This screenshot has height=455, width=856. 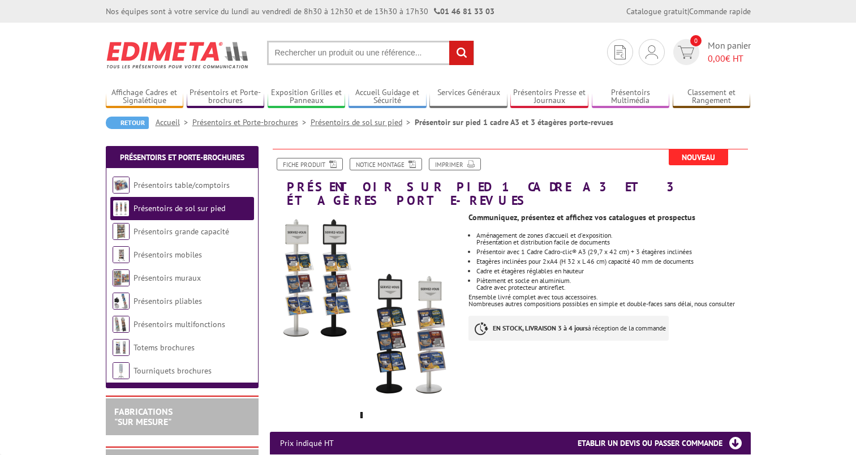 I want to click on a: FABRICATIONS"Sur Mesure", so click(x=143, y=416).